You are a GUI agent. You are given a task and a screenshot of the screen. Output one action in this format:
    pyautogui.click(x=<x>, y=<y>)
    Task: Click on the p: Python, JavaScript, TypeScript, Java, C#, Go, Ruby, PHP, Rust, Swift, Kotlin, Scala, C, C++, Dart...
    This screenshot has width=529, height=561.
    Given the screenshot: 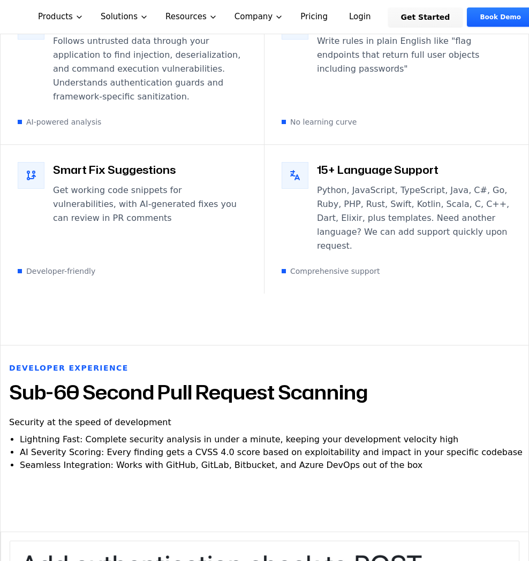 What is the action you would take?
    pyautogui.click(x=414, y=218)
    